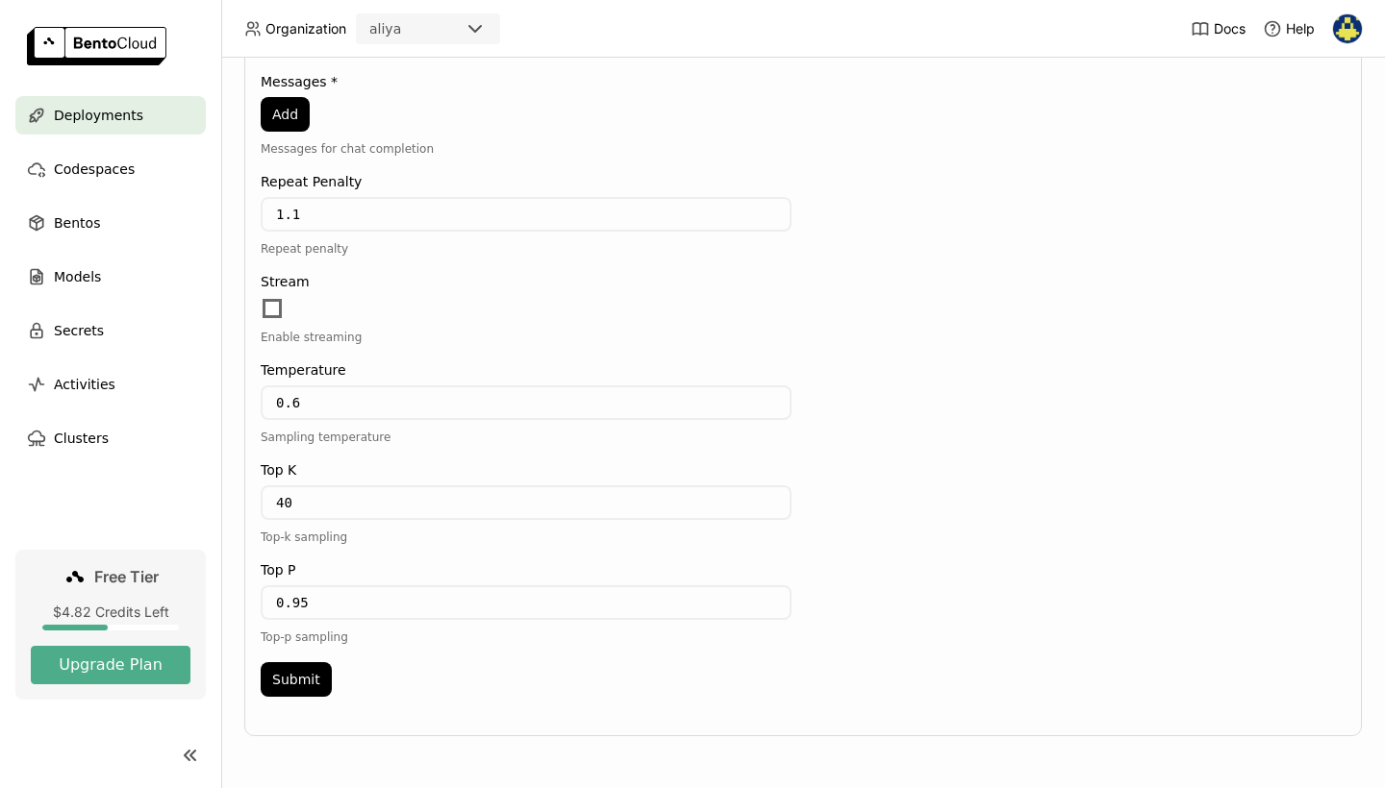 This screenshot has height=788, width=1385. What do you see at coordinates (85, 385) in the screenshot?
I see `span: Activities` at bounding box center [85, 385].